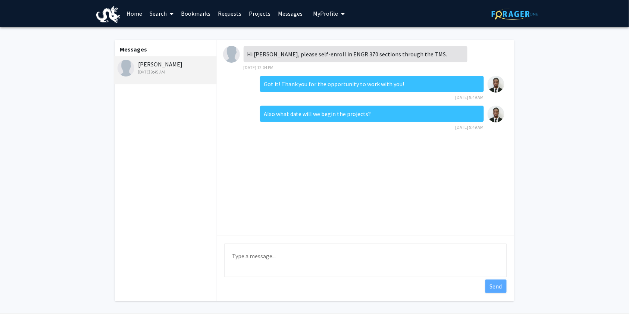 The width and height of the screenshot is (629, 315). I want to click on div: Got it! Thank you for the opportunity to work with you!, so click(372, 84).